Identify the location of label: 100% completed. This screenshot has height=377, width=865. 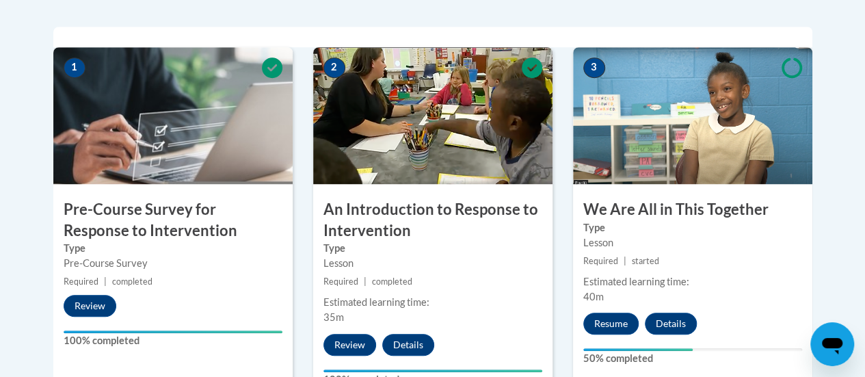
(173, 340).